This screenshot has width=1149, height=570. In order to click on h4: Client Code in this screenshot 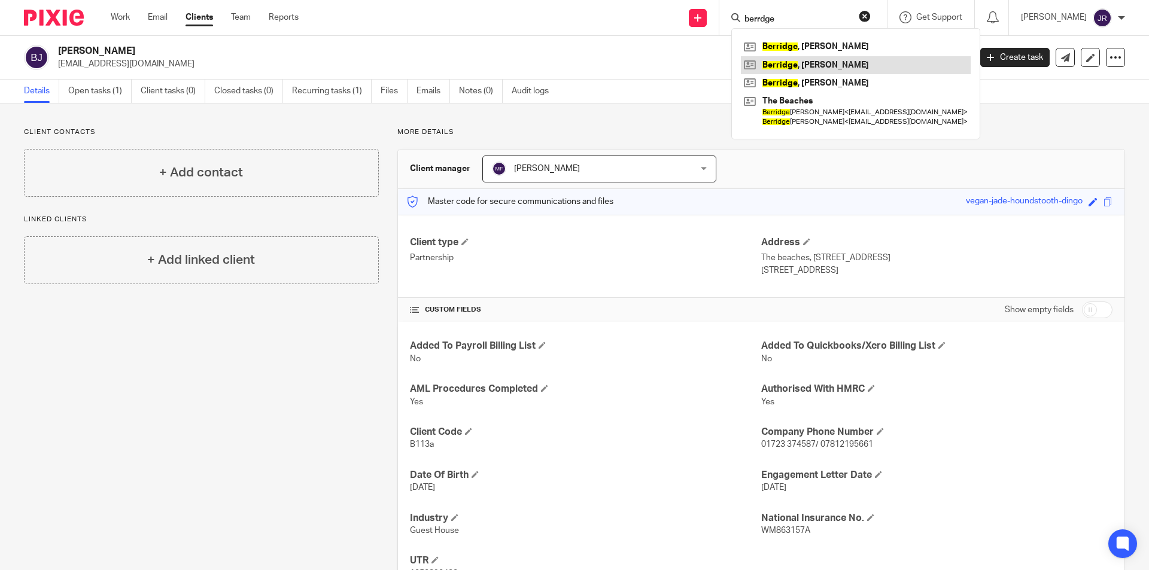, I will do `click(585, 432)`.